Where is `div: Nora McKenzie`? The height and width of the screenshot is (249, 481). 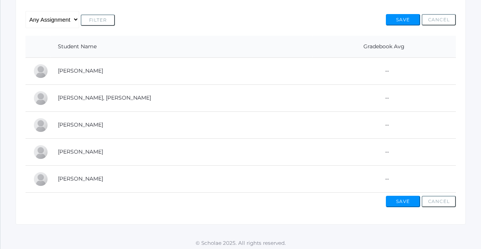 div: Nora McKenzie is located at coordinates (41, 152).